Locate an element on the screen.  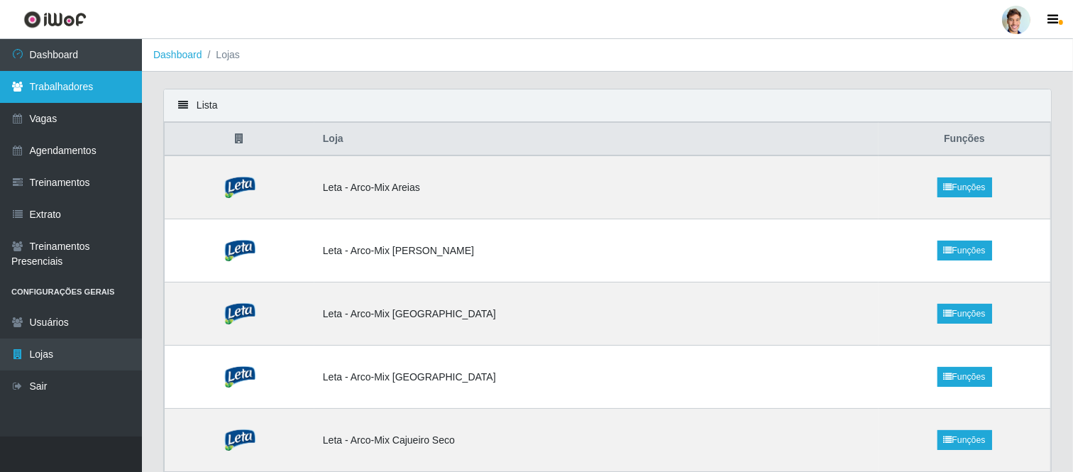
div: Lista is located at coordinates (608, 106).